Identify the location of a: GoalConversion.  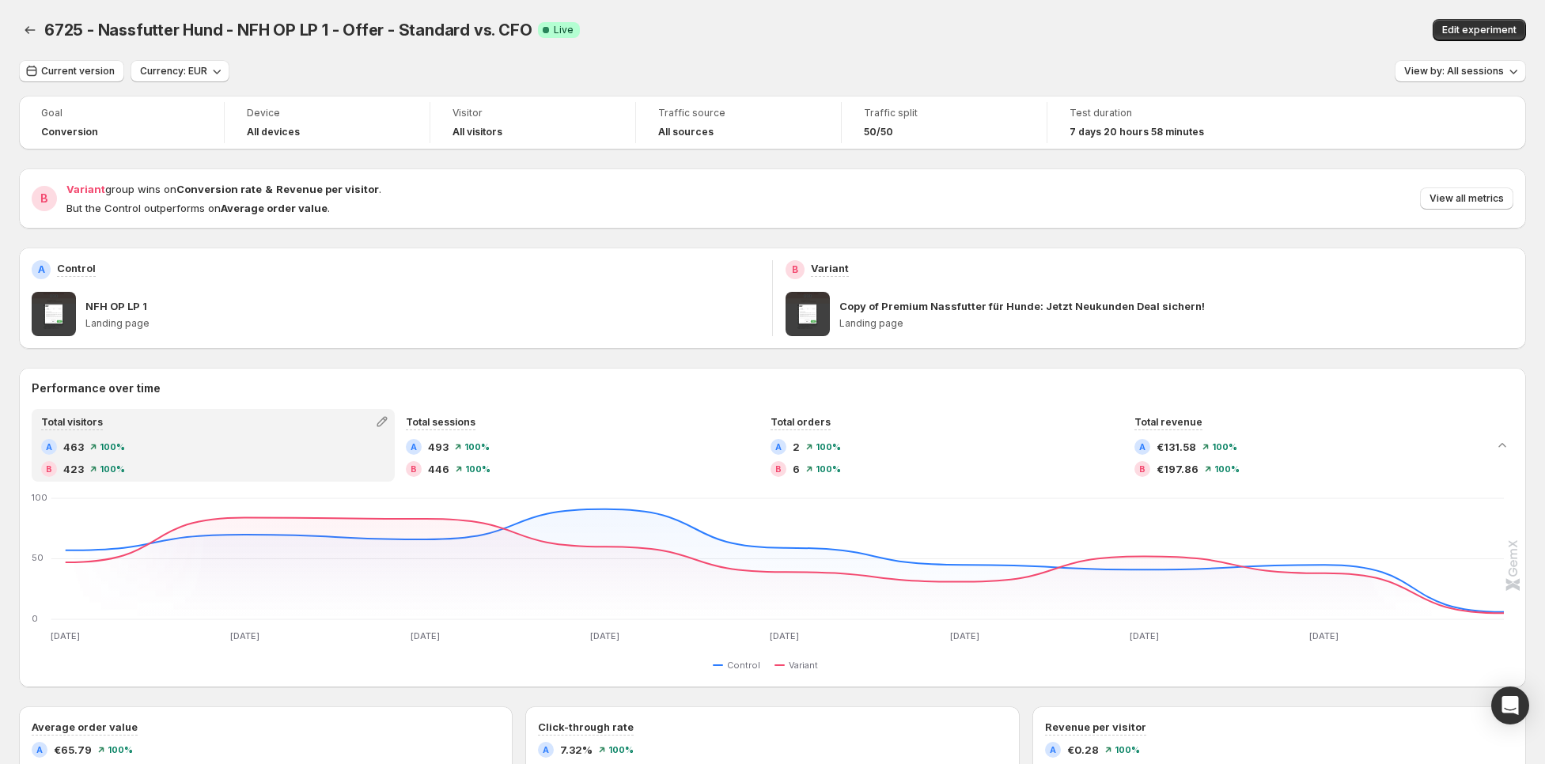
(121, 123).